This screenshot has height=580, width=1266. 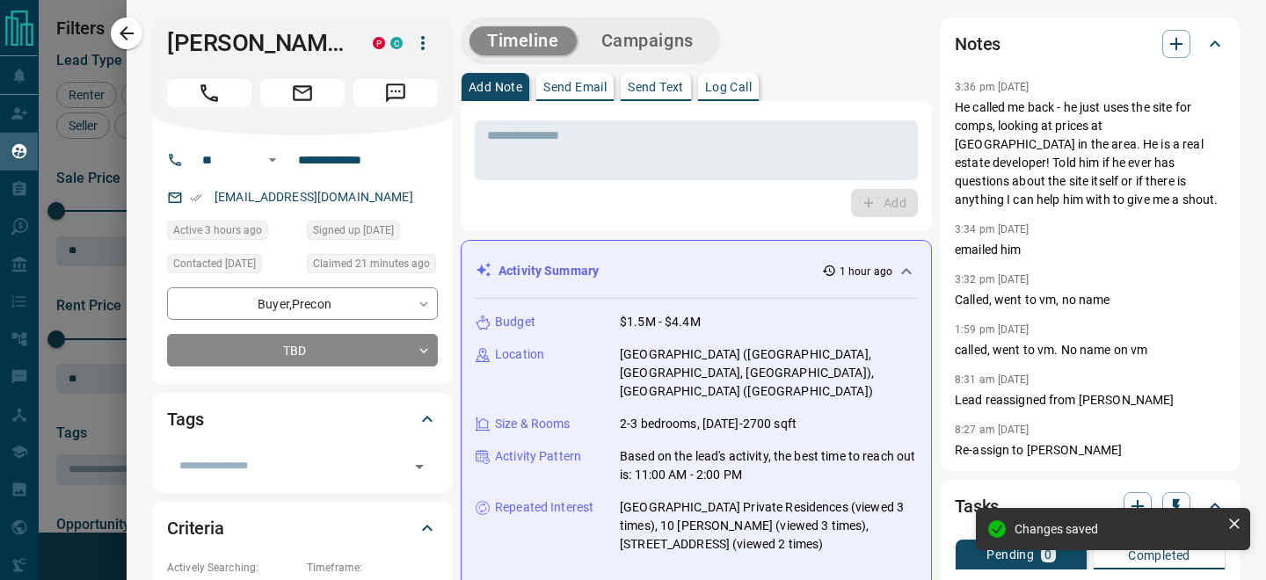 What do you see at coordinates (1090, 506) in the screenshot?
I see `div: Tasks` at bounding box center [1090, 506].